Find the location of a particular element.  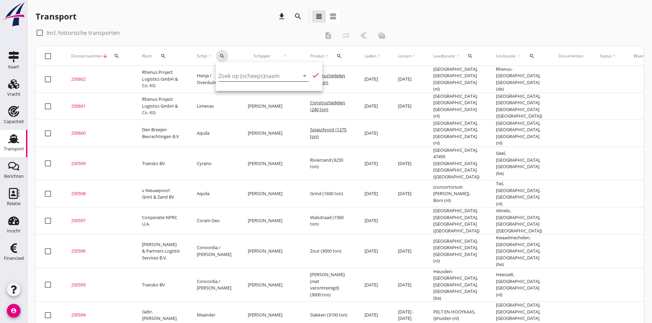

td: Rivierzand (3250 ton) is located at coordinates (329, 164).